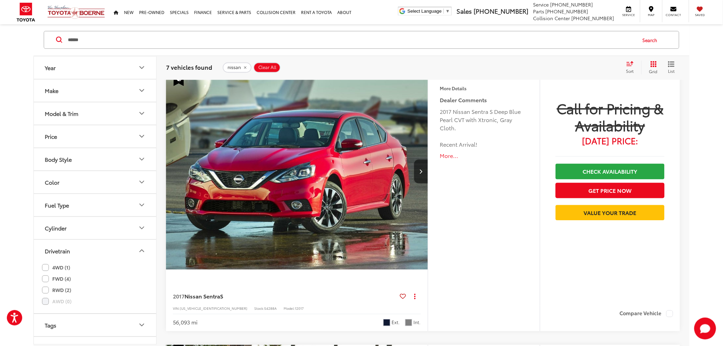 The height and width of the screenshot is (346, 723). Describe the element at coordinates (176, 308) in the screenshot. I see `span: VIN:` at that location.